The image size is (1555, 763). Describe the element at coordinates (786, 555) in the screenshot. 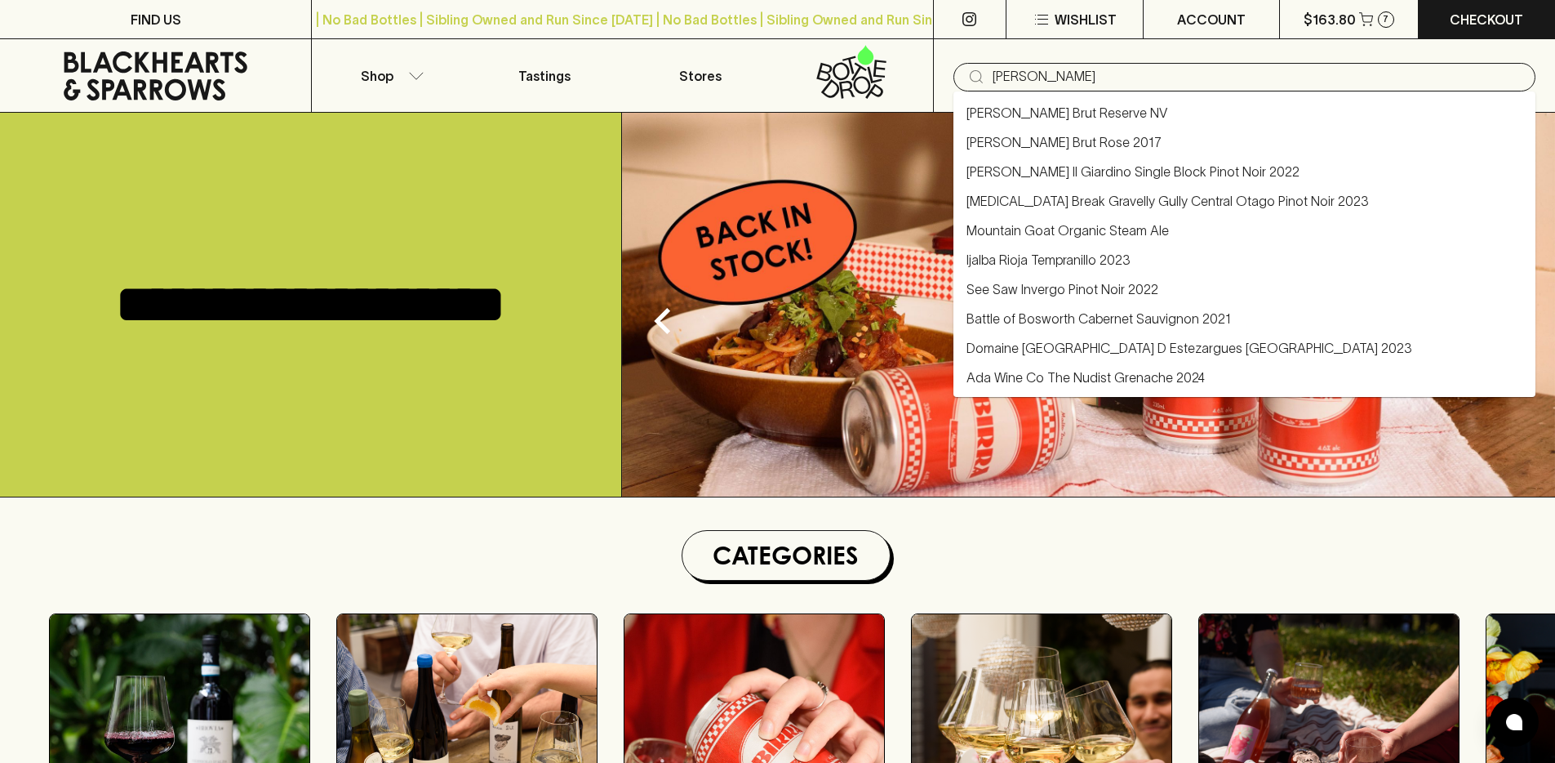

I see `h1: Categories` at that location.